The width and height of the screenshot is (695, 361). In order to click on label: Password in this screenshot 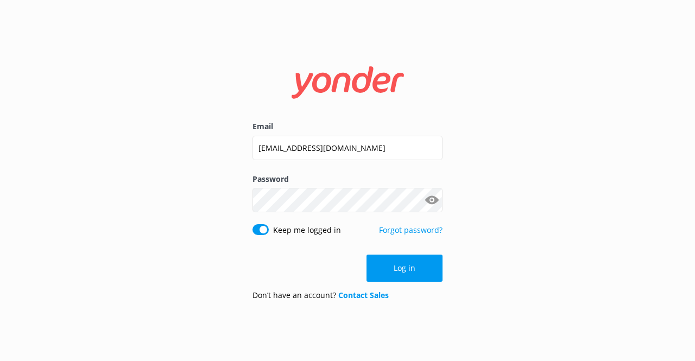, I will do `click(347, 179)`.